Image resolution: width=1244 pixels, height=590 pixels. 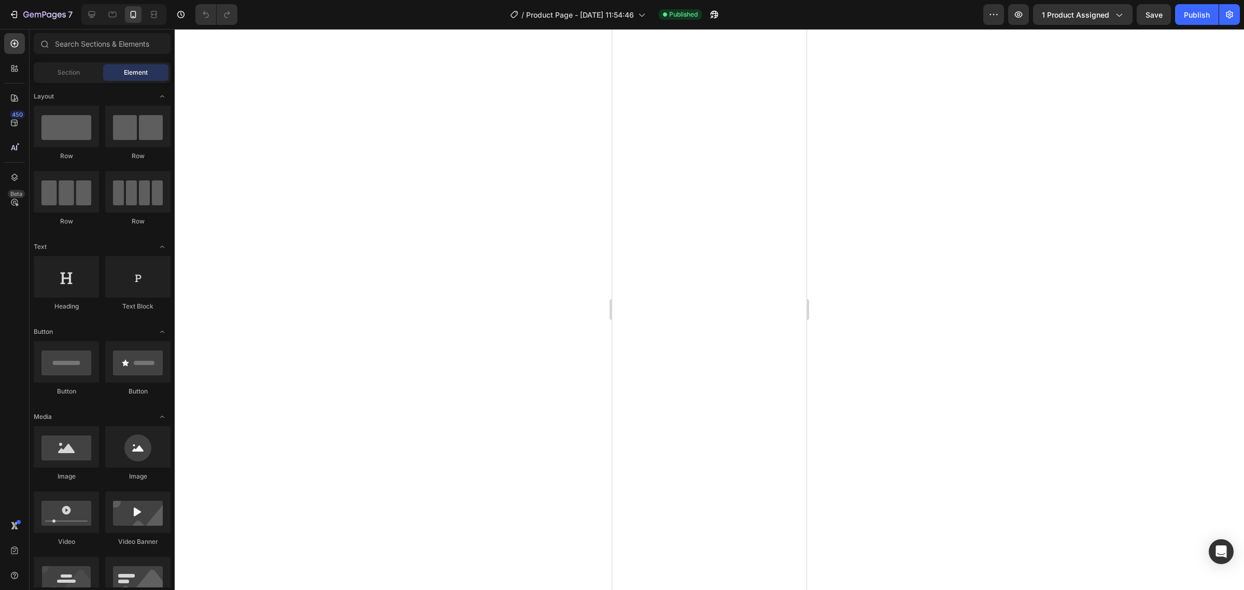 What do you see at coordinates (43, 332) in the screenshot?
I see `span: Button` at bounding box center [43, 332].